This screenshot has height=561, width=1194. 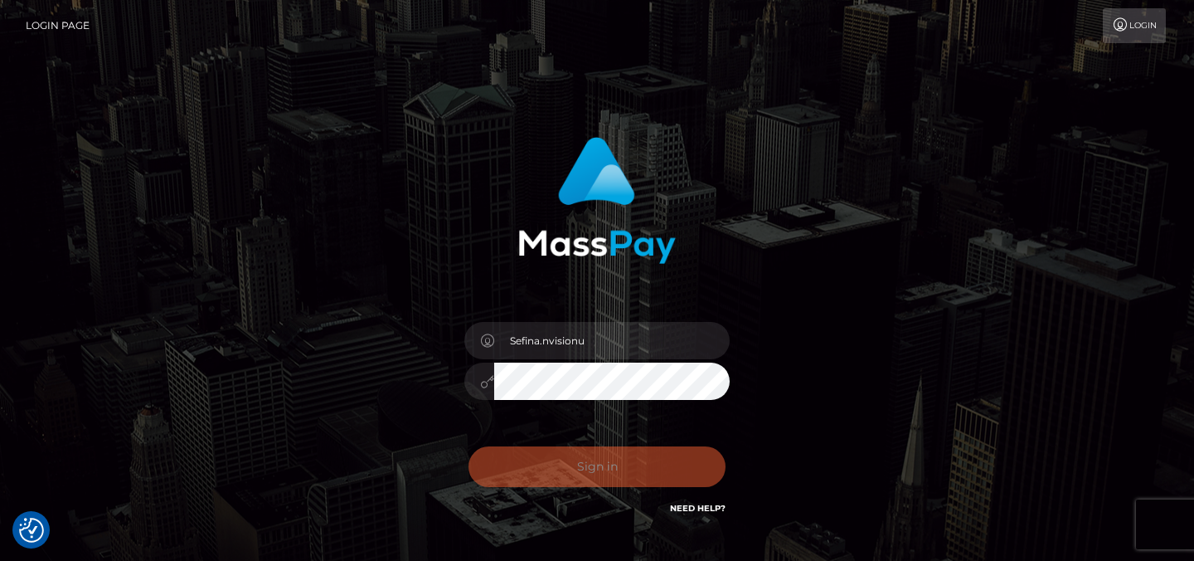 What do you see at coordinates (32, 530) in the screenshot?
I see `img: Revisit consent button` at bounding box center [32, 530].